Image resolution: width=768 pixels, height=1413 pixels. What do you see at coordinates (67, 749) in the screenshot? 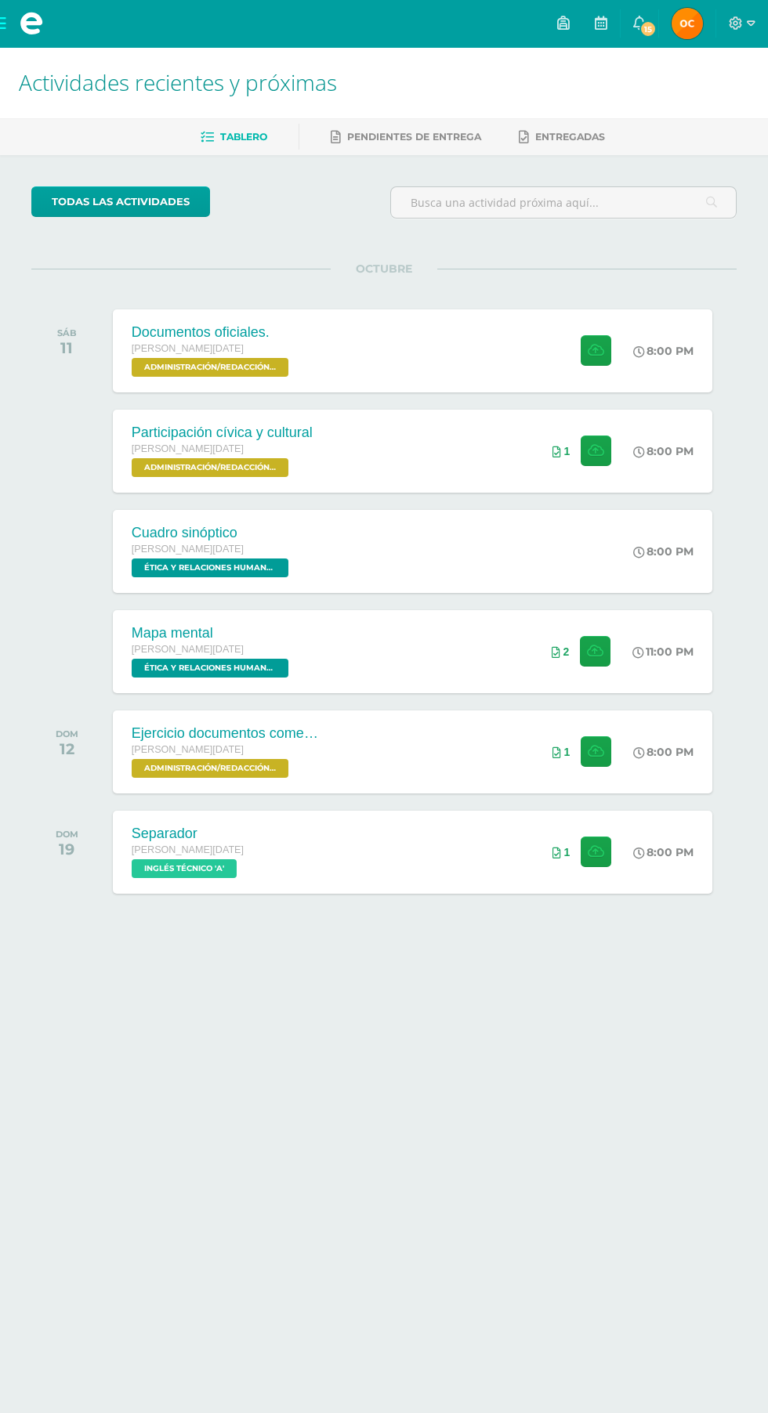
I see `div: 12` at bounding box center [67, 749].